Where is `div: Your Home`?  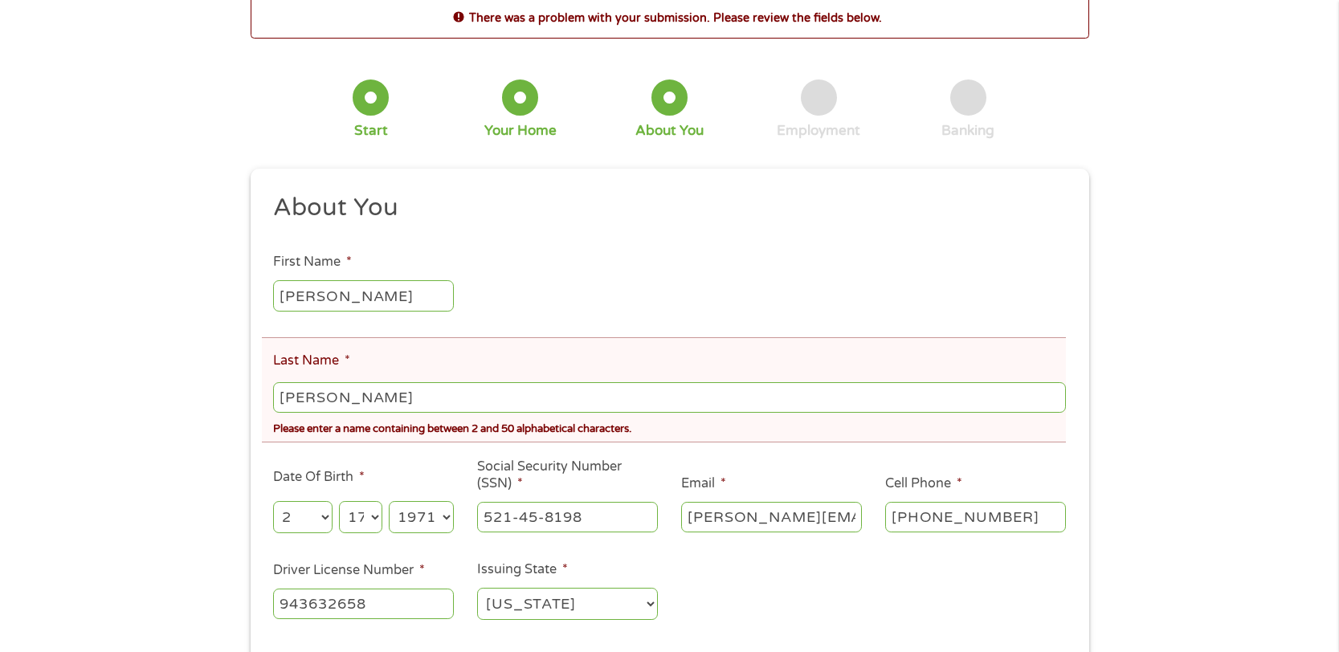
div: Your Home is located at coordinates (521, 131).